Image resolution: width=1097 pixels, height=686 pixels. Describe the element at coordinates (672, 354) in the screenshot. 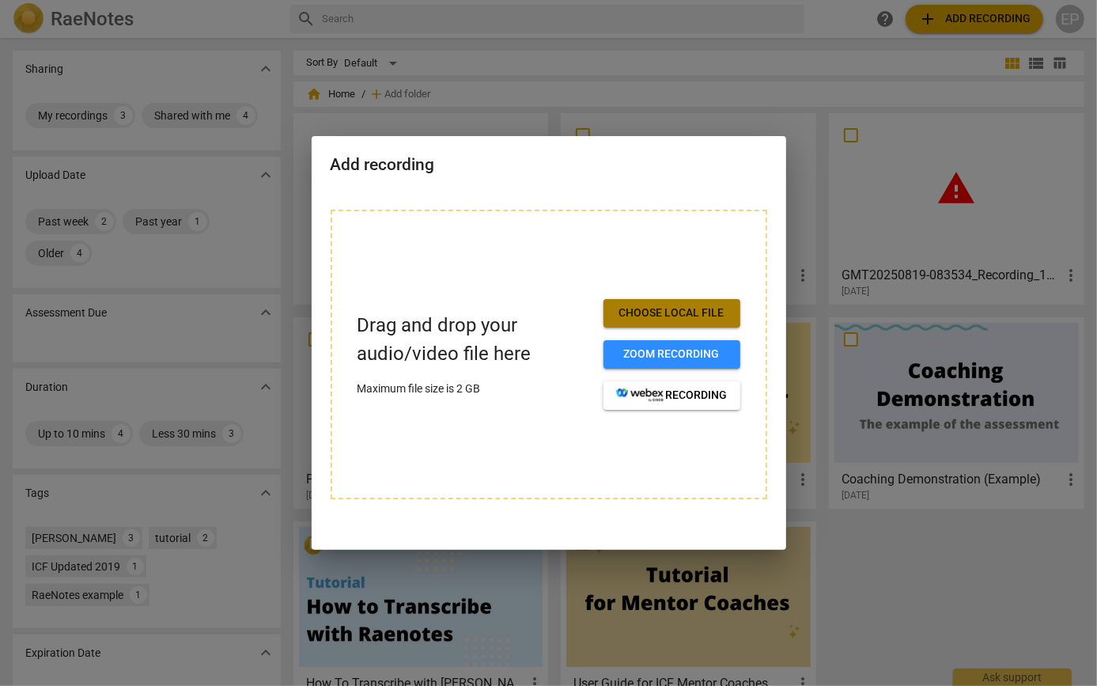

I see `button: Zoom recording` at that location.